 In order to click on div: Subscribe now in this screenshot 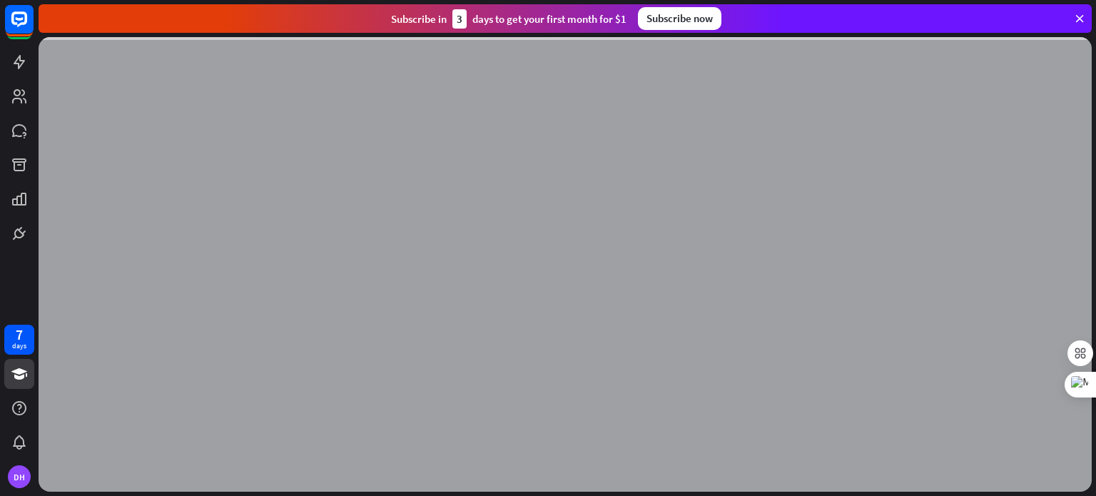, I will do `click(679, 19)`.